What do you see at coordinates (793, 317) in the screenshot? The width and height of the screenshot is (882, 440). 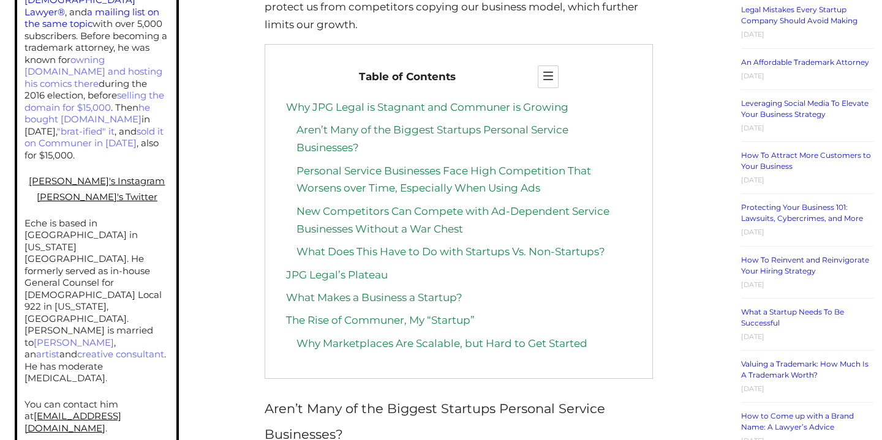 I see `a: What a Startup Needs To Be Successful` at bounding box center [793, 317].